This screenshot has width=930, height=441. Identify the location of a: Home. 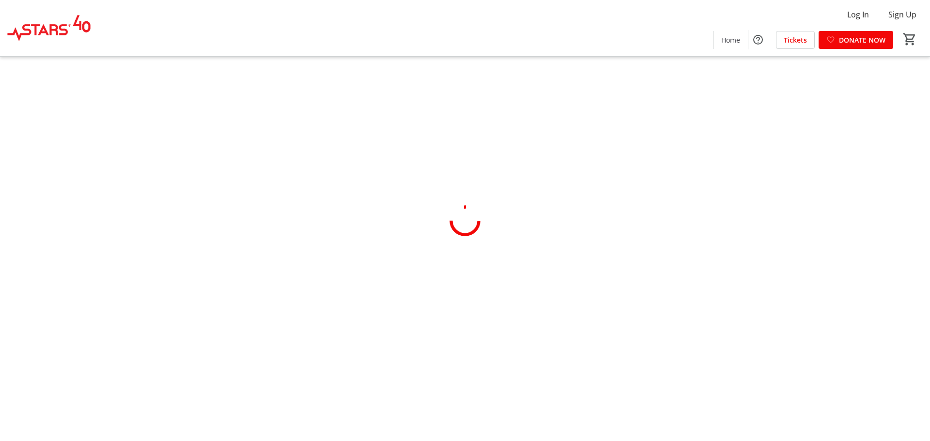
(731, 40).